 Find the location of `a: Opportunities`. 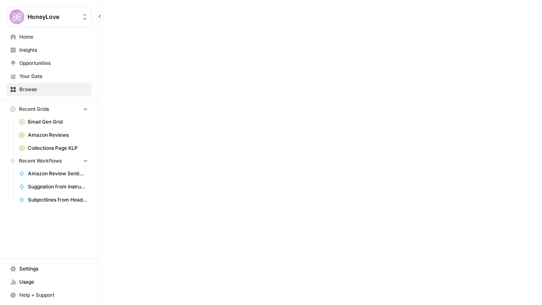

a: Opportunities is located at coordinates (49, 63).